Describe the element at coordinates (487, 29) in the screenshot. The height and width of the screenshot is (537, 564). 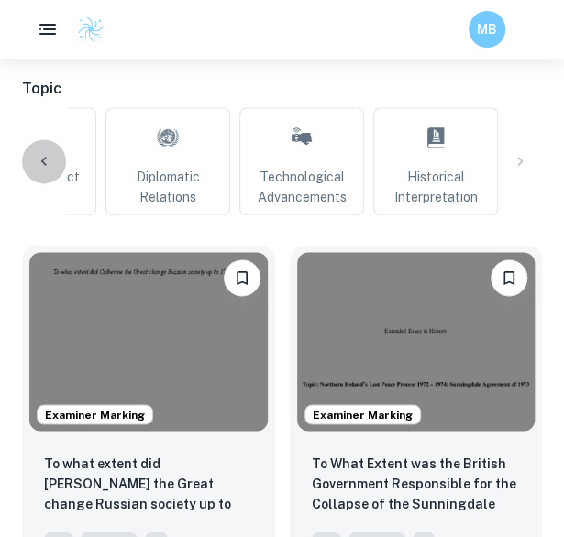
I see `h6: MB` at that location.